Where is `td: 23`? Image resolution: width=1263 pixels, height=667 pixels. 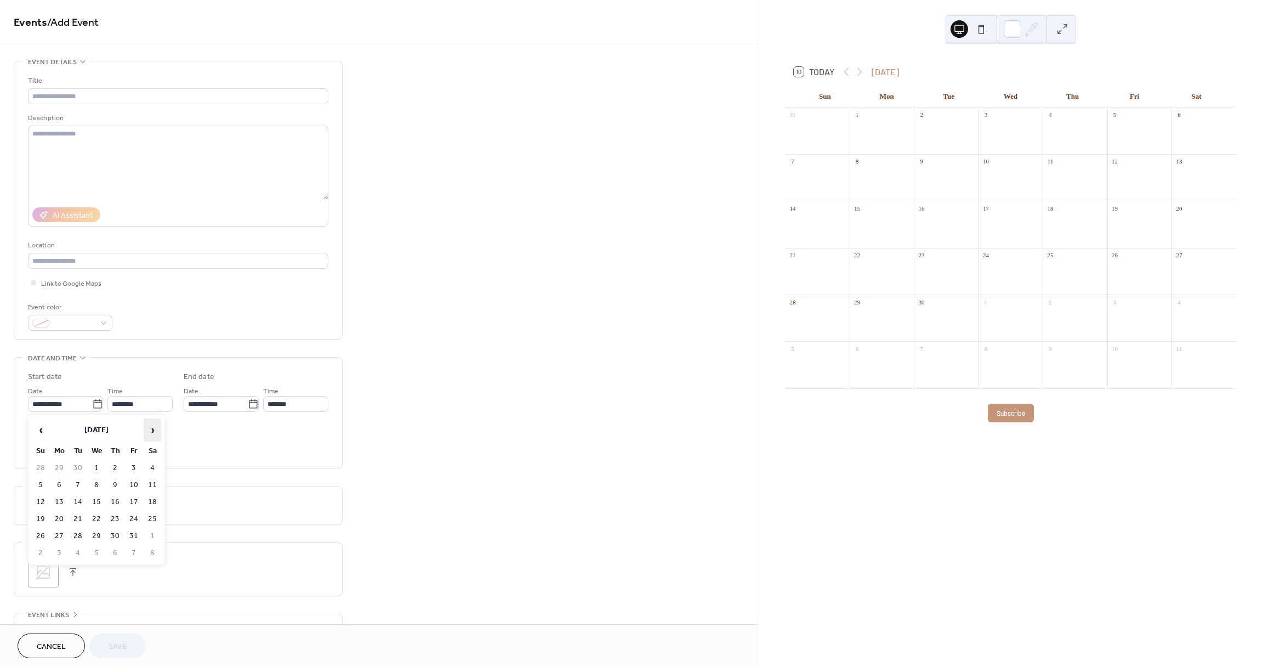
td: 23 is located at coordinates (115, 519).